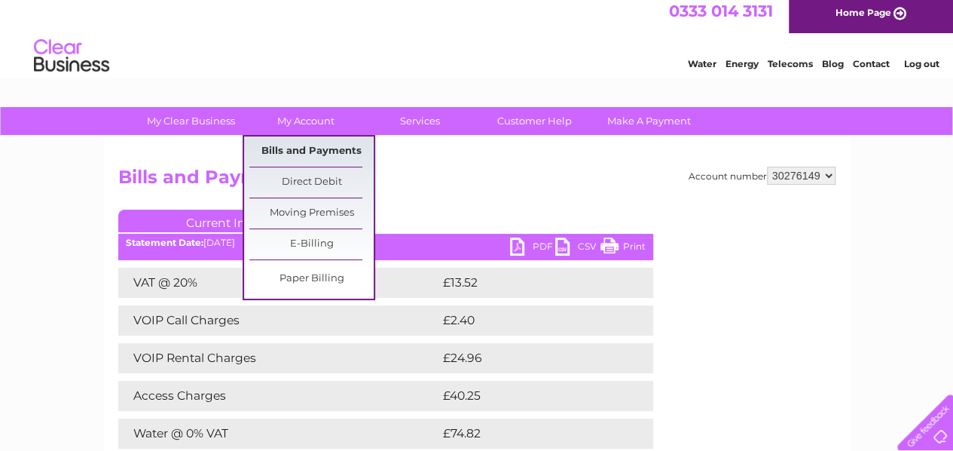 This screenshot has height=451, width=953. Describe the element at coordinates (534, 121) in the screenshot. I see `a: Customer Help` at that location.